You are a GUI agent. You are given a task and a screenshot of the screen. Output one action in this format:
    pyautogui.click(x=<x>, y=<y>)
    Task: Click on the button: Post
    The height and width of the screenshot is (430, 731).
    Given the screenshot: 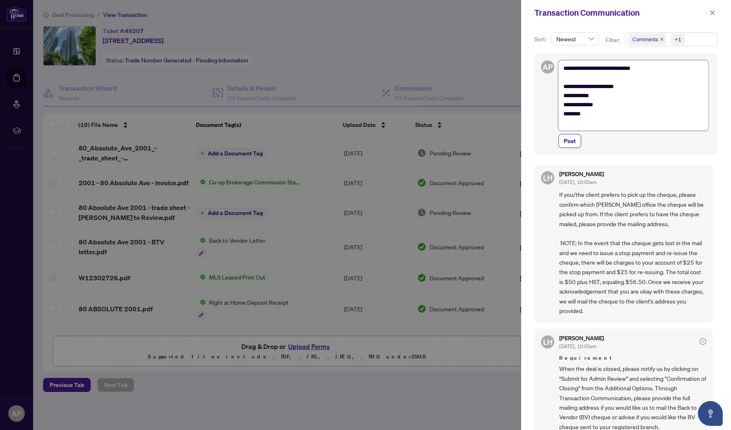 What is the action you would take?
    pyautogui.click(x=570, y=141)
    